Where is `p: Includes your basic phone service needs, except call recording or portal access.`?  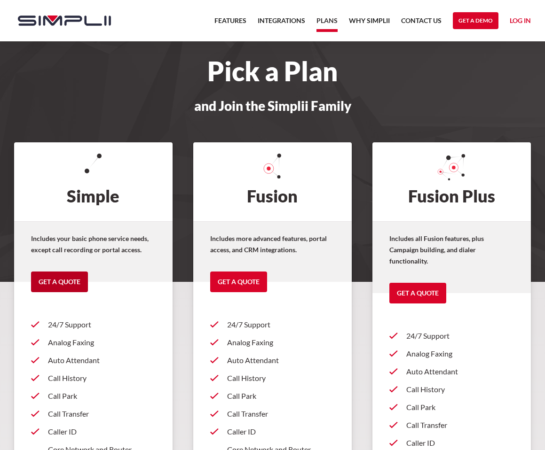
p: Includes your basic phone service needs, except call recording or portal access. is located at coordinates (93, 244).